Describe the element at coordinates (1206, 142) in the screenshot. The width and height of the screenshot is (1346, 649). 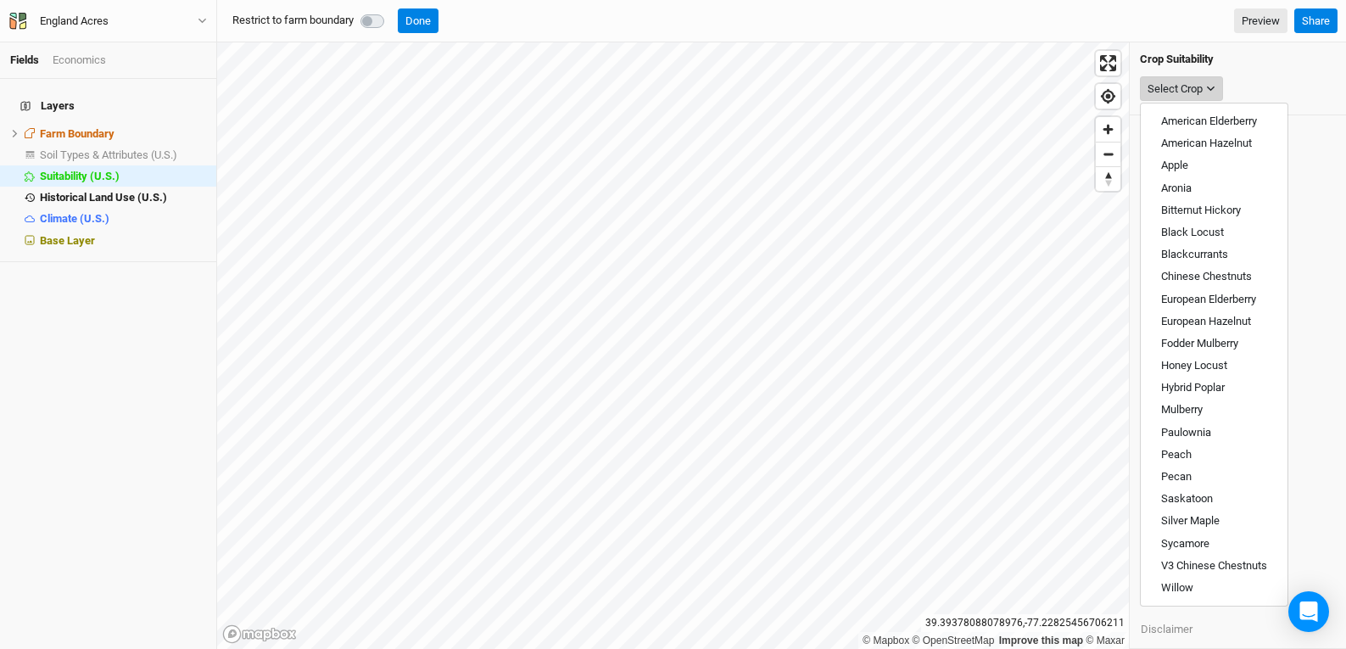
I see `span: American Hazelnut` at that location.